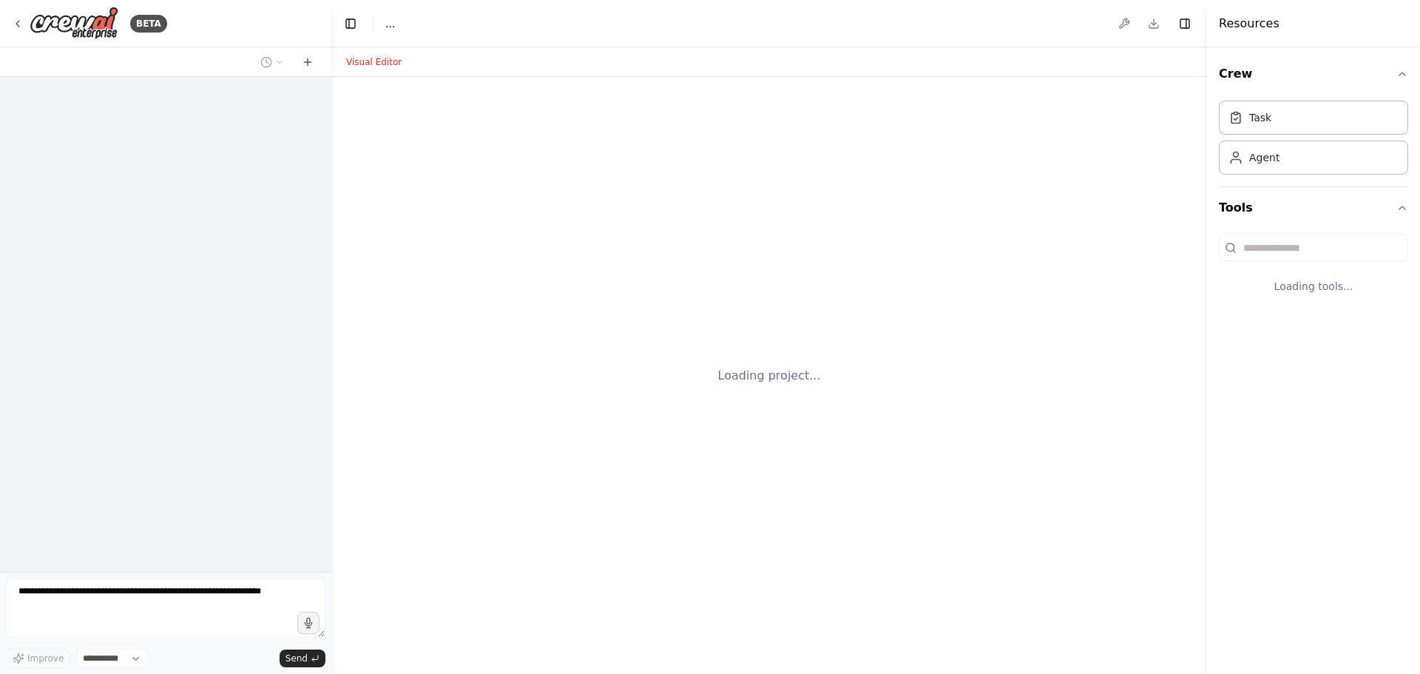 This screenshot has height=674, width=1420. What do you see at coordinates (1314, 208) in the screenshot?
I see `button: Tools` at bounding box center [1314, 208].